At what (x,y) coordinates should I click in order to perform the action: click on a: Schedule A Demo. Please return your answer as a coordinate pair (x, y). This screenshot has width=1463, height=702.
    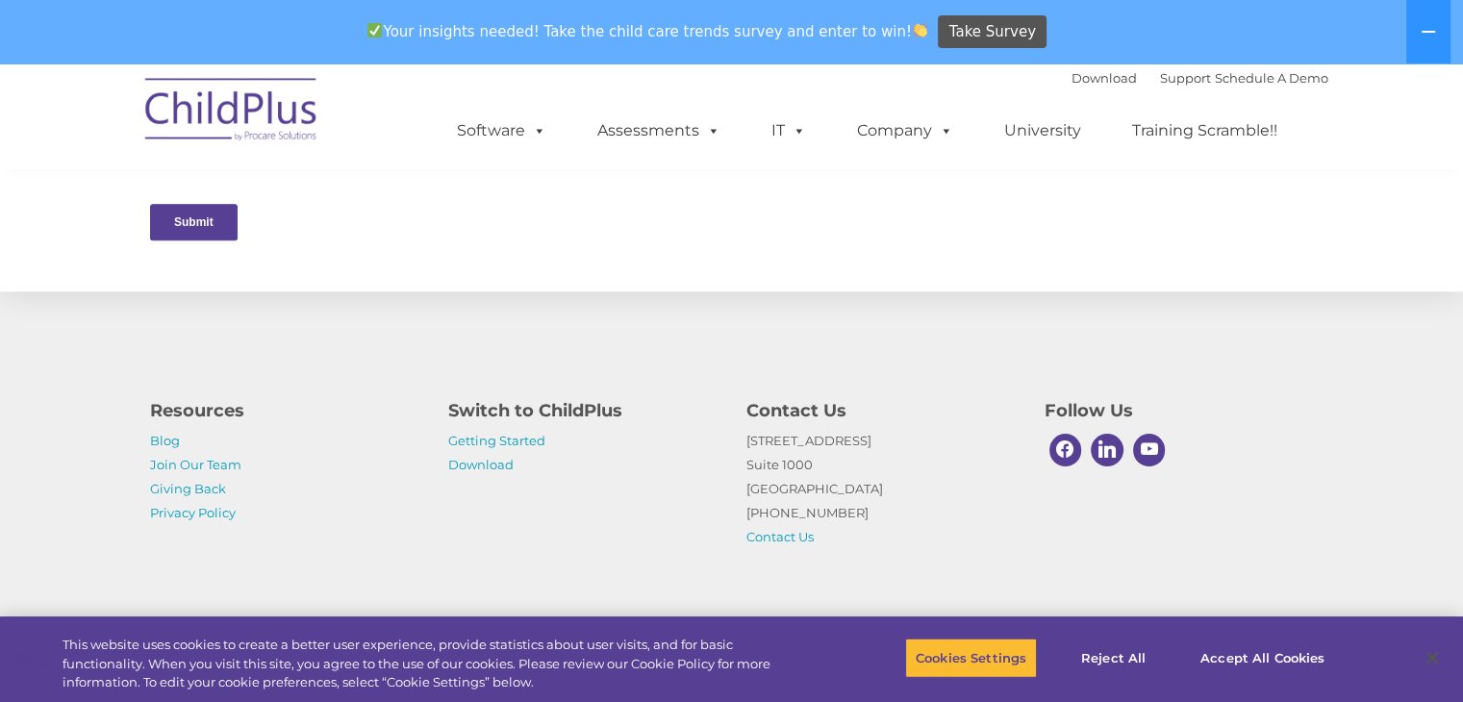
    Looking at the image, I should click on (1271, 78).